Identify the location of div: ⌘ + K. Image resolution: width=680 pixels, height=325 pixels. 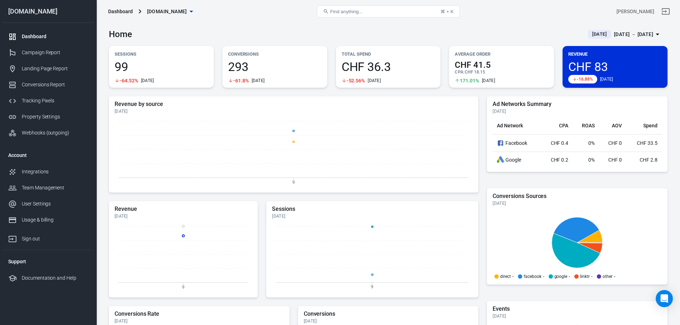
(447, 11).